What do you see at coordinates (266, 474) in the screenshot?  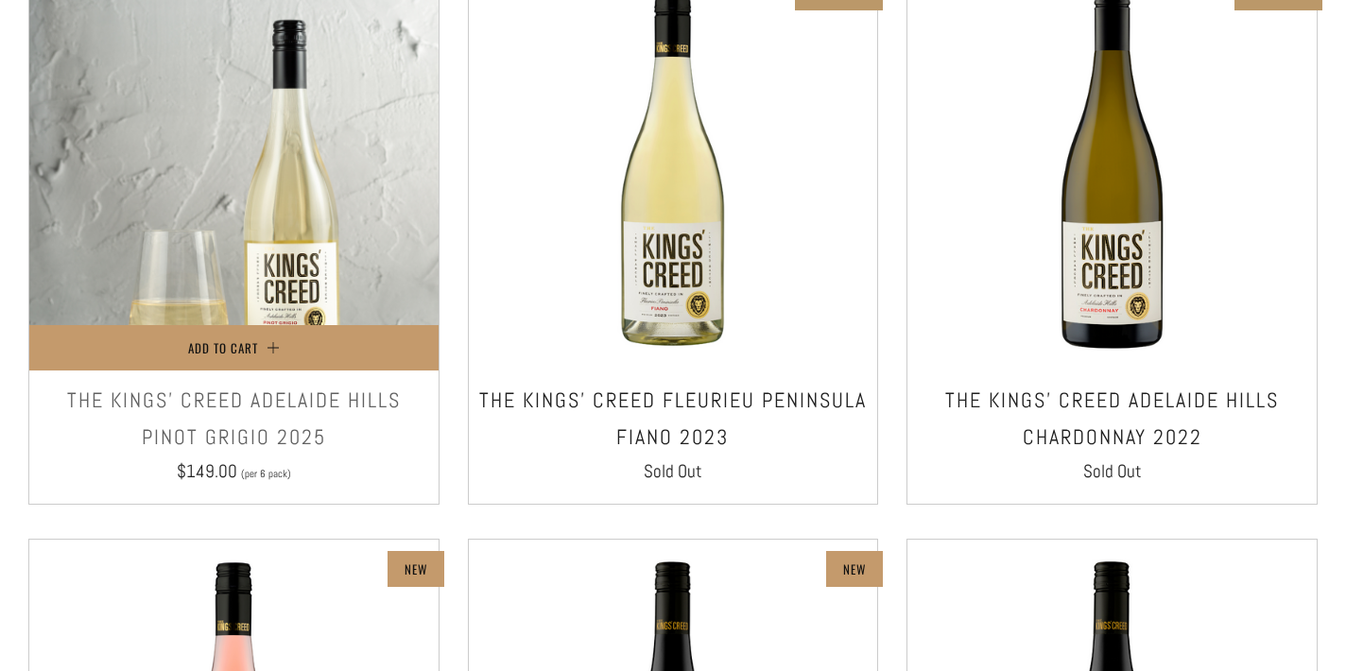 I see `span: (per 6 pack)` at bounding box center [266, 474].